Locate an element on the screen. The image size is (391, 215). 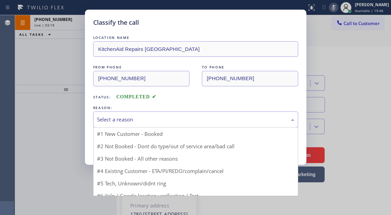
input: From phone is located at coordinates (141, 78).